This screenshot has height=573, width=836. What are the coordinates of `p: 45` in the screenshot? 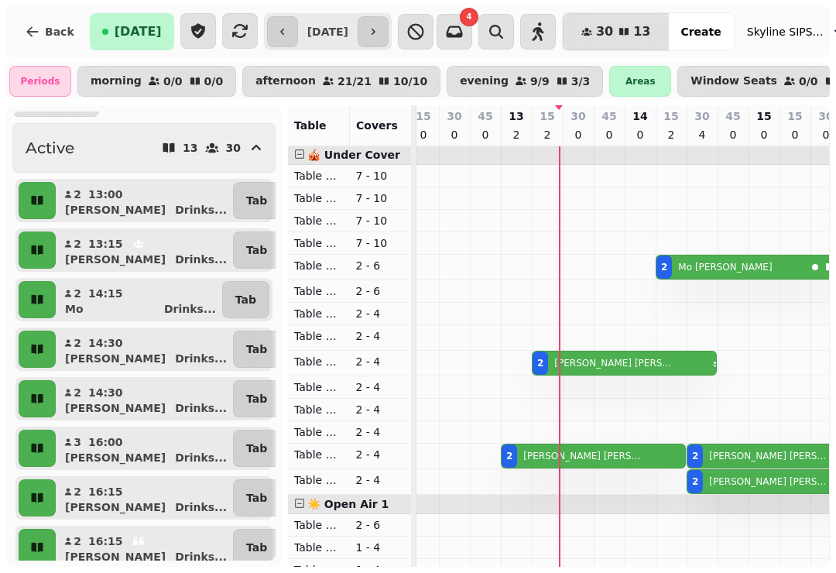 It's located at (608, 116).